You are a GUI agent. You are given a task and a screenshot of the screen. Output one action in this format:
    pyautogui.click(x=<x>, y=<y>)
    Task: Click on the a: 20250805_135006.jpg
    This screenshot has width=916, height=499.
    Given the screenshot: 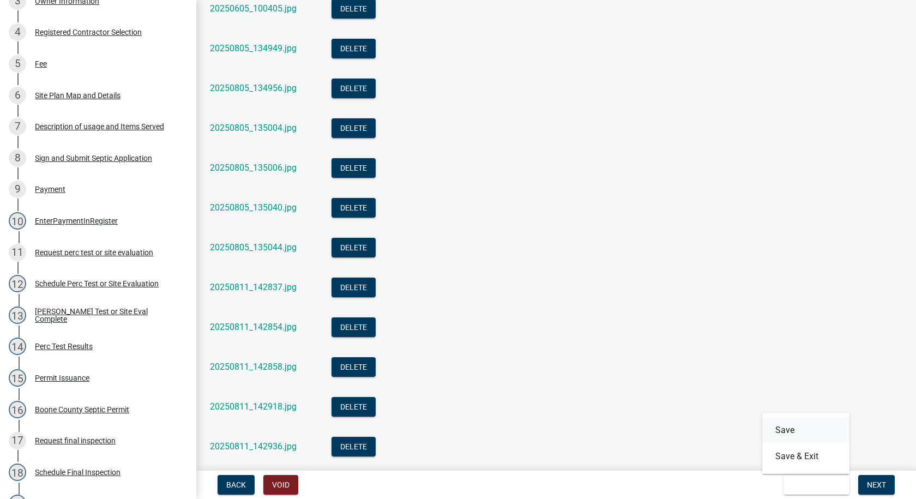 What is the action you would take?
    pyautogui.click(x=253, y=167)
    